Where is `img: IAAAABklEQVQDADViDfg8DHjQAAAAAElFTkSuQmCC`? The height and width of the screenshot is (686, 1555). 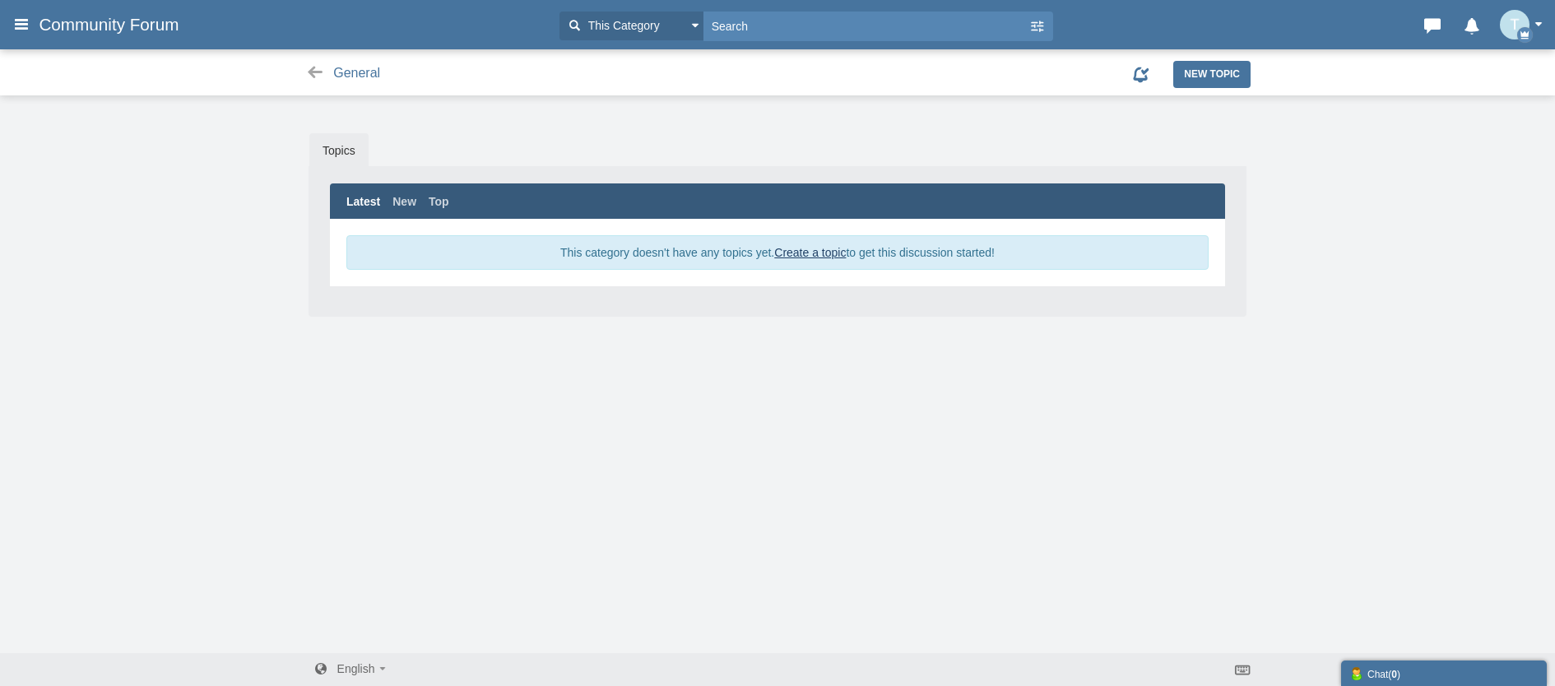 img: IAAAABklEQVQDADViDfg8DHjQAAAAAElFTkSuQmCC is located at coordinates (1515, 25).